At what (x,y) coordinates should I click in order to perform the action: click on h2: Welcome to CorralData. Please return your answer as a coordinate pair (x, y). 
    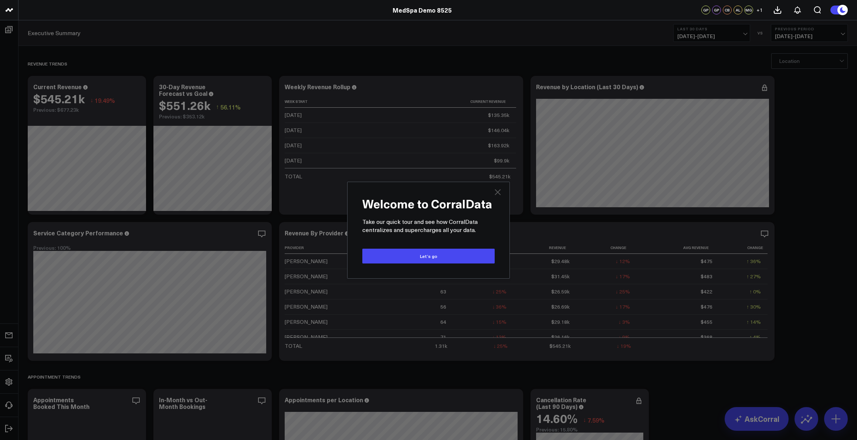
    Looking at the image, I should click on (429, 203).